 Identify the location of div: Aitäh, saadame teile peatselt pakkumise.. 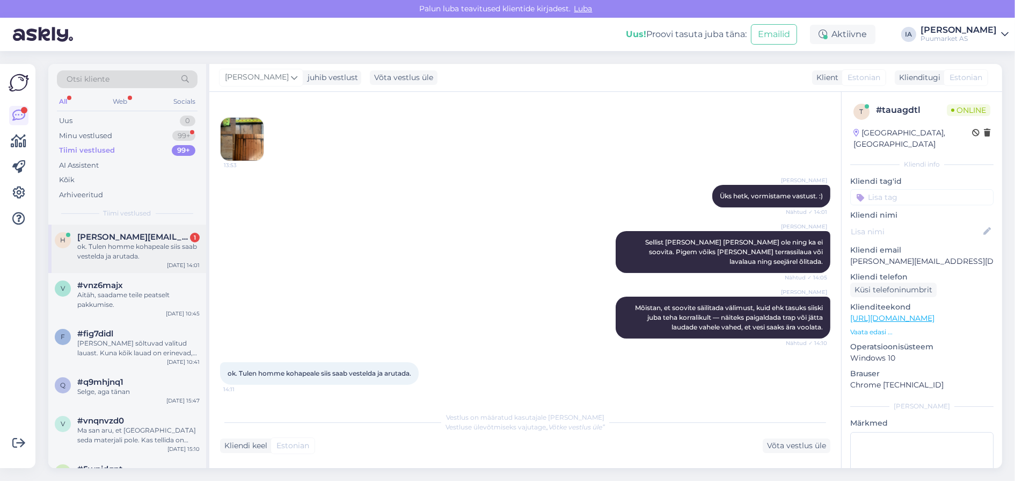
(139, 300).